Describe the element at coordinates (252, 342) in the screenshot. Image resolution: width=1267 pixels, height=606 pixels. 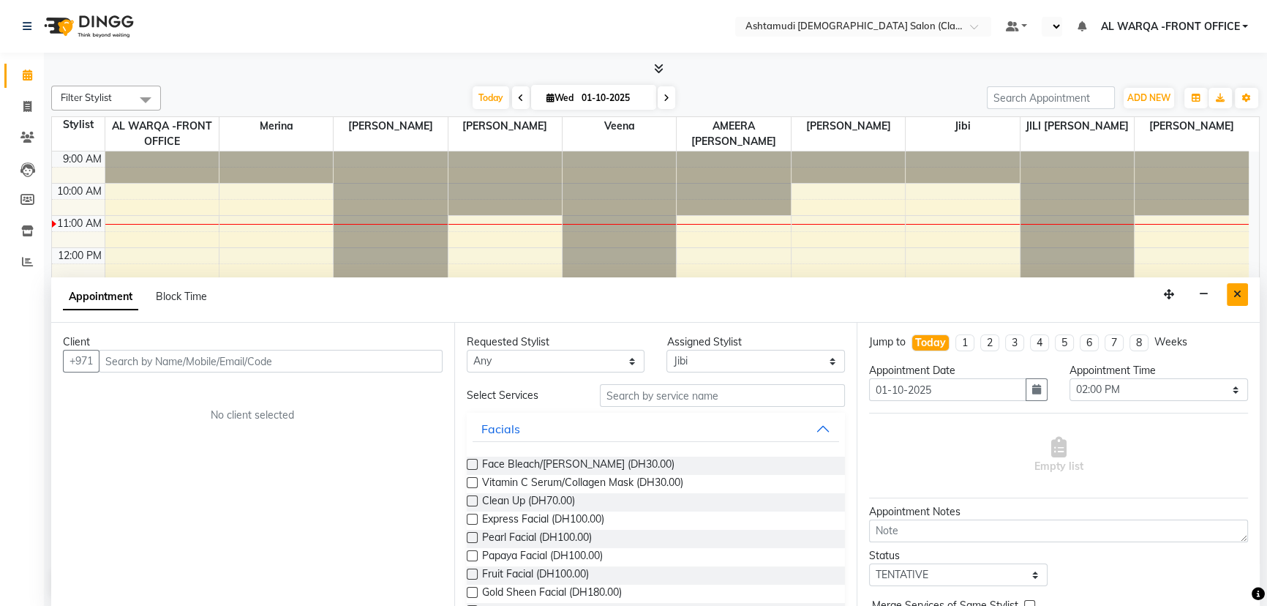
I see `div: Client` at that location.